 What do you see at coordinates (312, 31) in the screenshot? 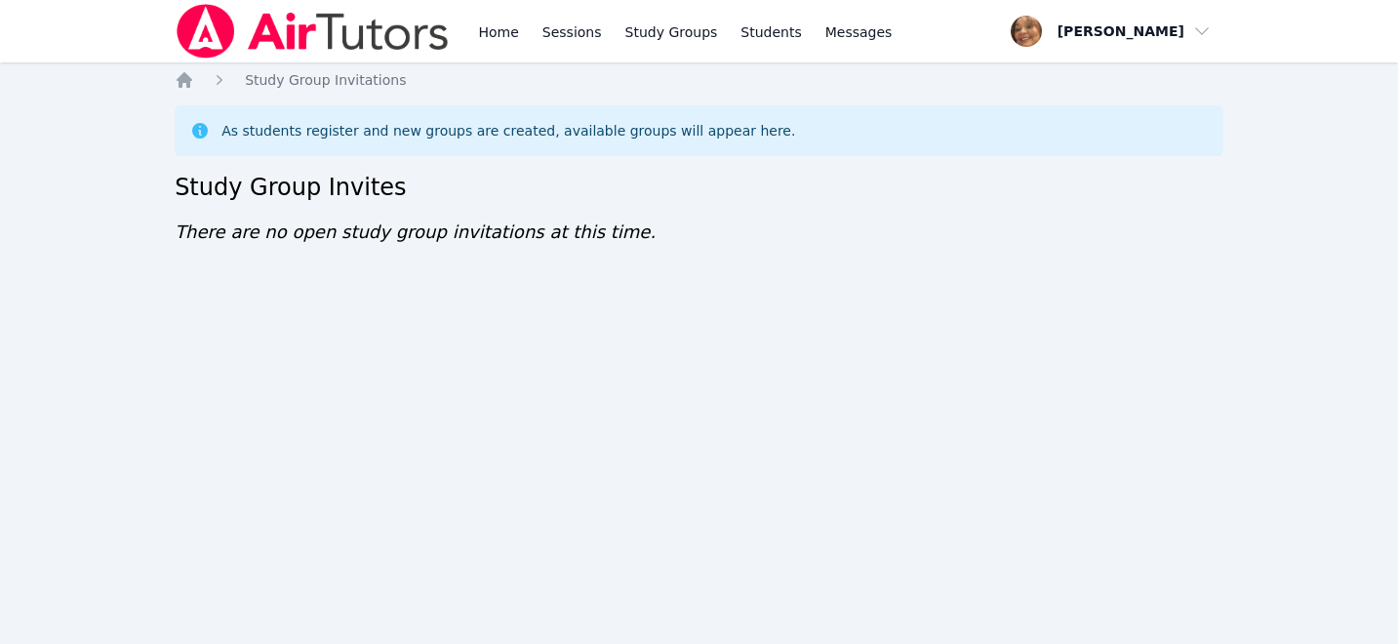
I see `img: Air Tutors` at bounding box center [312, 31].